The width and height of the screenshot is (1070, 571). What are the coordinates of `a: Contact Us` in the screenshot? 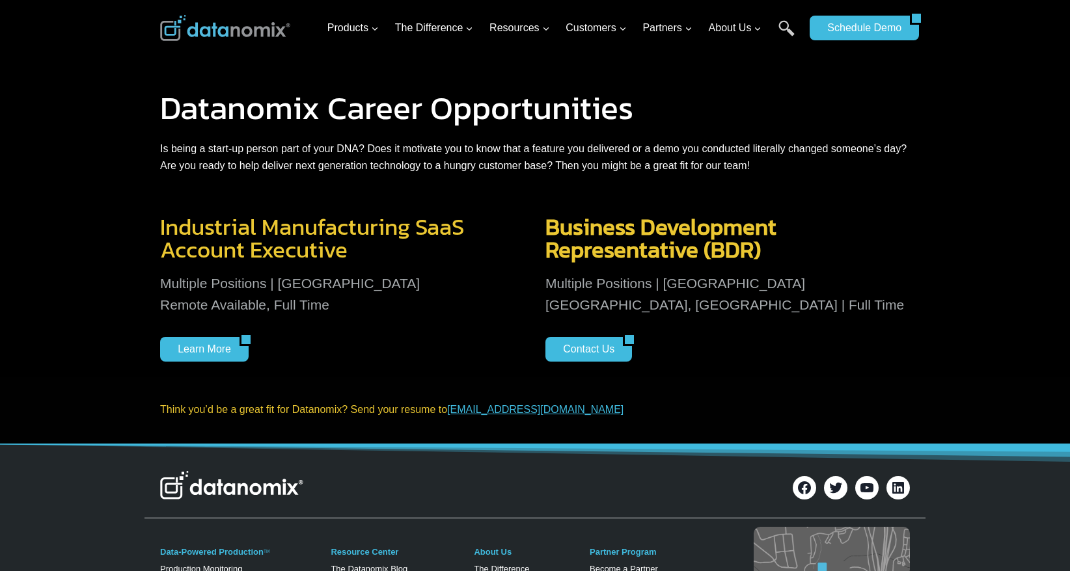 It's located at (584, 349).